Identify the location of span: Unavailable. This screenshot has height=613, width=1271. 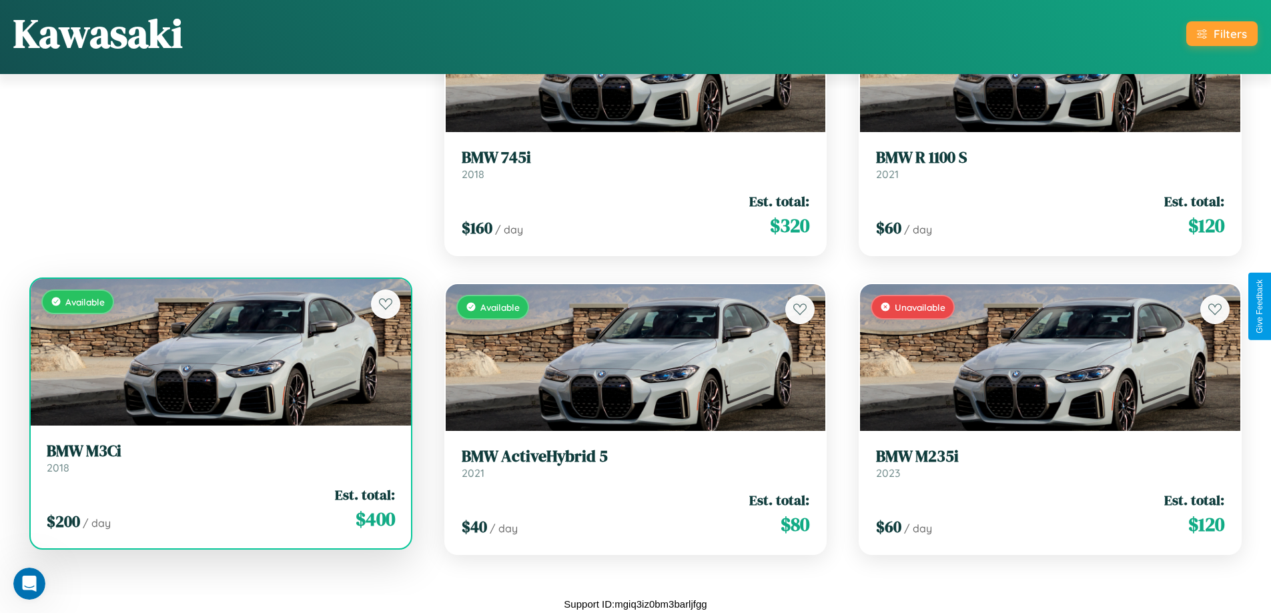
(920, 307).